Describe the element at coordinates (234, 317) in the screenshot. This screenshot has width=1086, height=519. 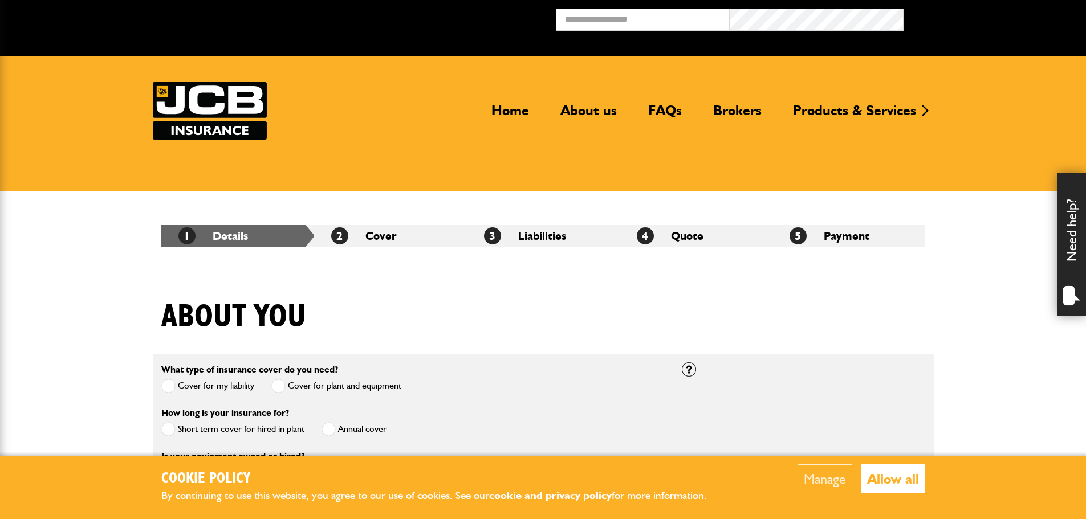
I see `h1: About you` at that location.